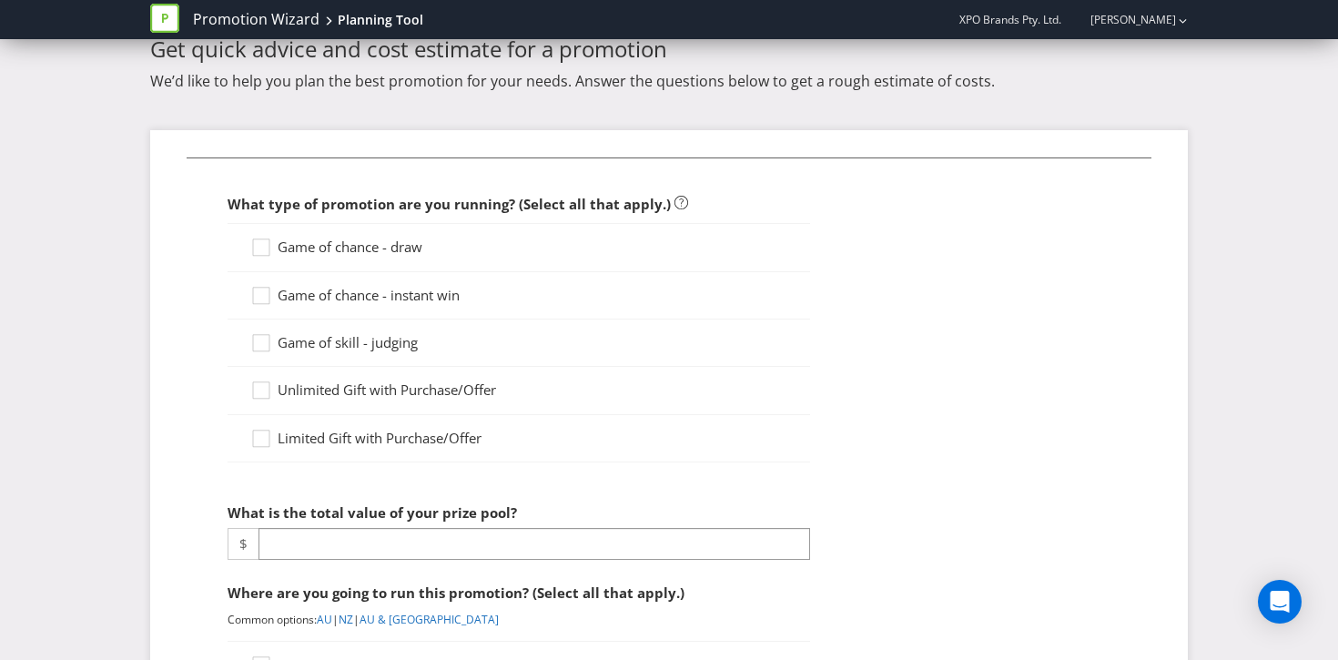 This screenshot has height=660, width=1338. Describe the element at coordinates (669, 81) in the screenshot. I see `p: We’d like to help you plan the best promotion for your needs. Answer the questions below to get a...` at that location.